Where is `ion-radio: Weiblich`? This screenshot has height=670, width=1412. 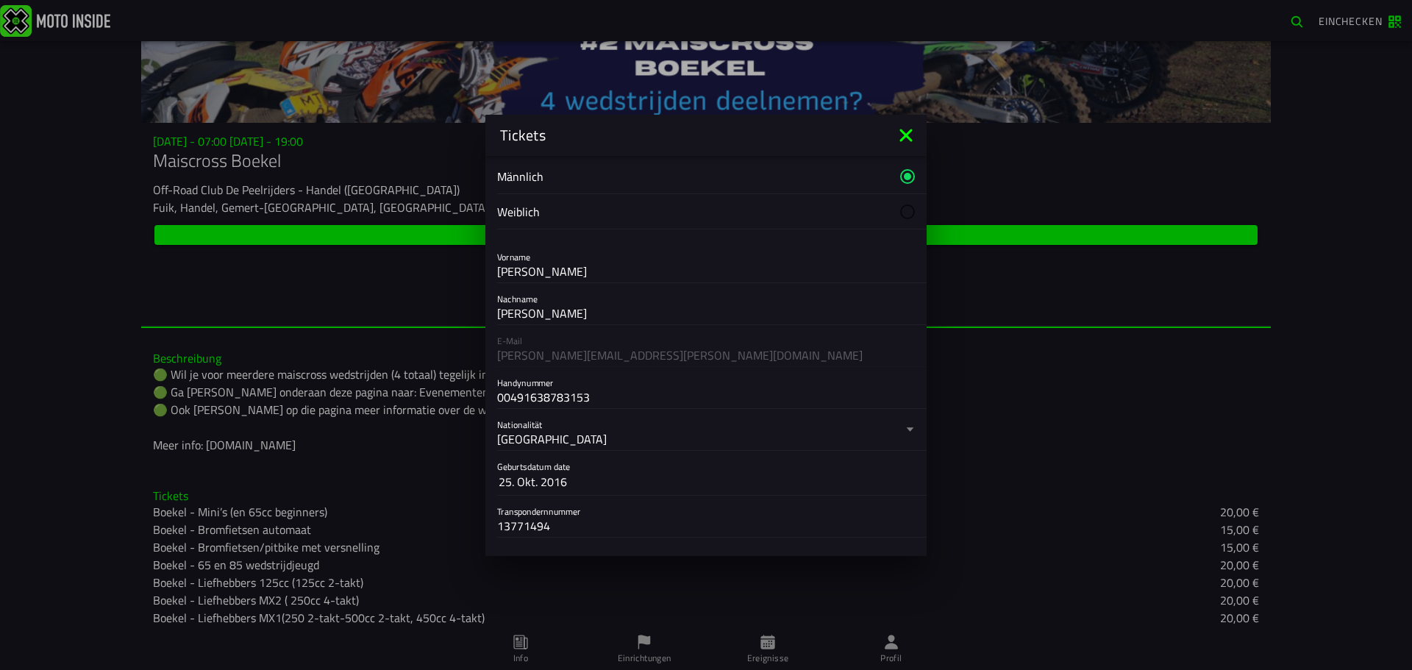
ion-radio: Weiblich is located at coordinates (706, 211).